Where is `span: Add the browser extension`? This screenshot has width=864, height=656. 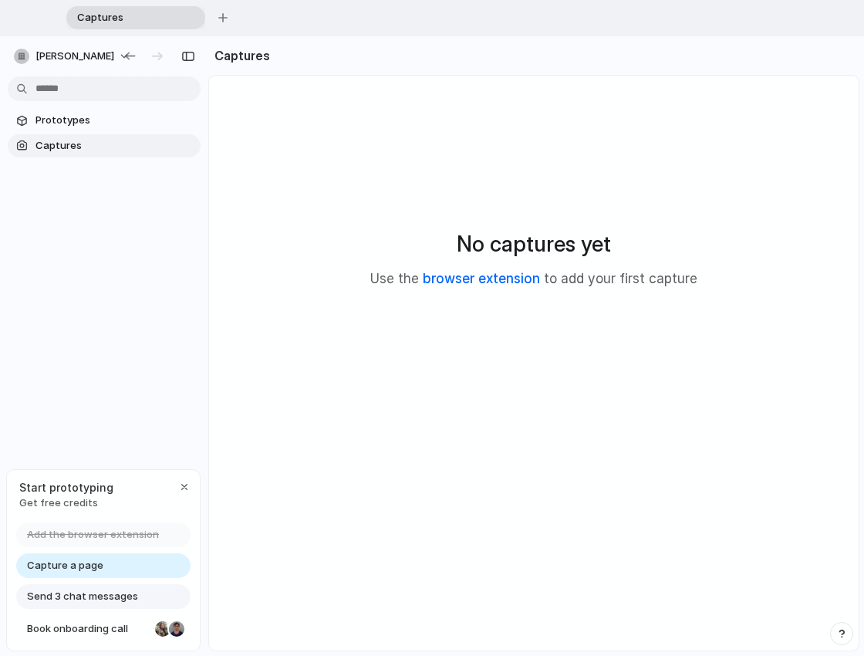 span: Add the browser extension is located at coordinates (93, 534).